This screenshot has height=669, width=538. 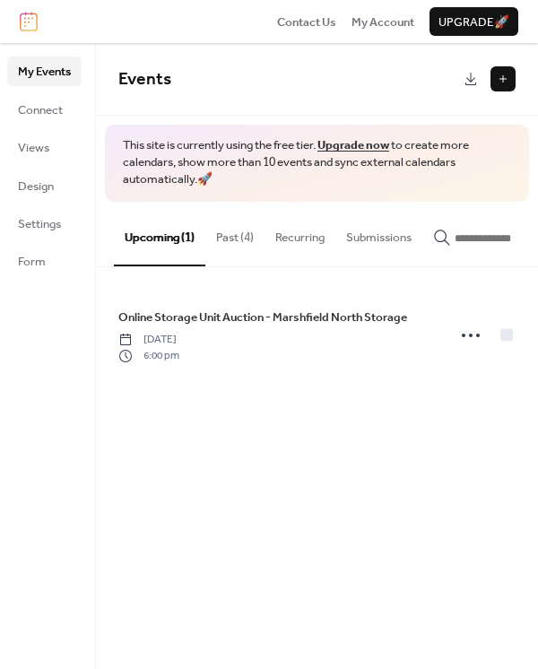 What do you see at coordinates (383, 22) in the screenshot?
I see `a: My Account` at bounding box center [383, 22].